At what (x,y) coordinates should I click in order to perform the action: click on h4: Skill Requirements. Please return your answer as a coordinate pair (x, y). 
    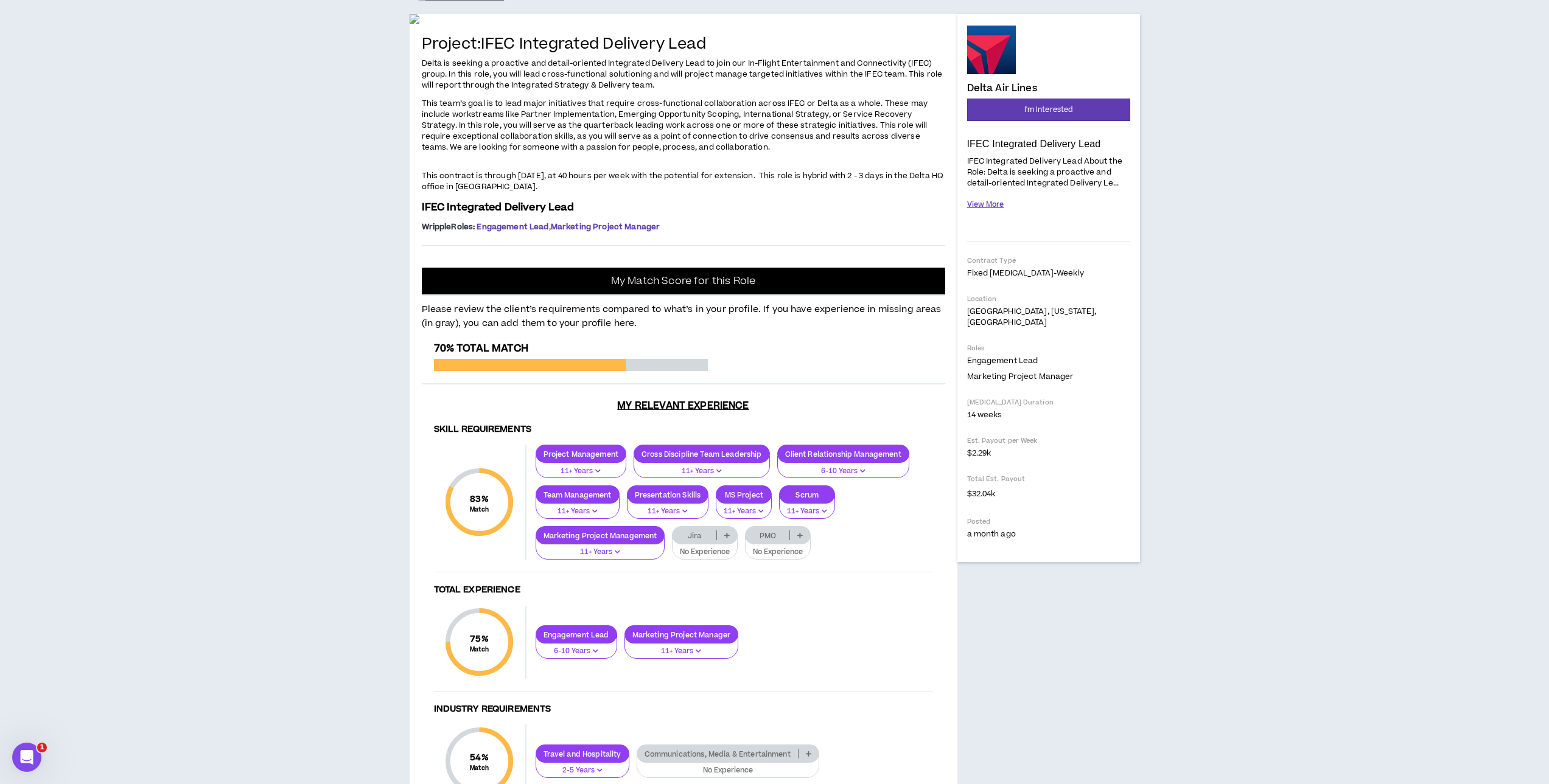
    Looking at the image, I should click on (684, 430).